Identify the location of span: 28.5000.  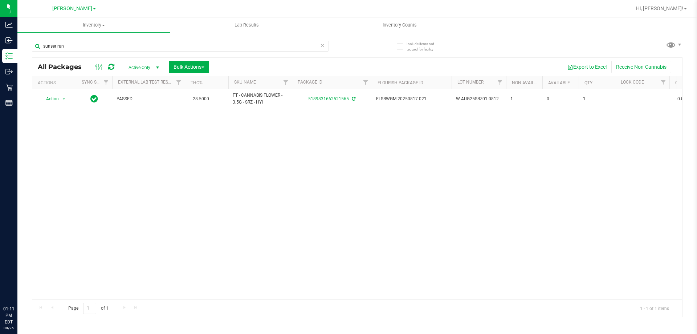
(201, 99).